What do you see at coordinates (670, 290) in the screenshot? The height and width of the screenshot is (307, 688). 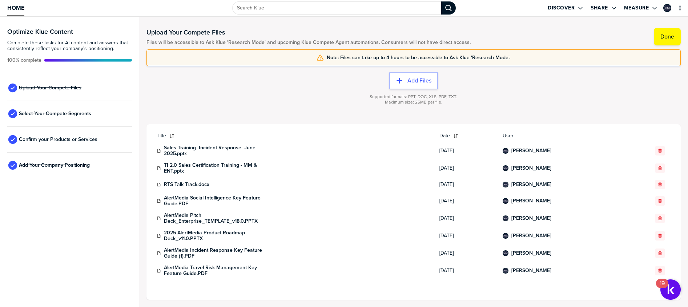 I see `button: Open Resource Center, 19 new notifications` at bounding box center [670, 290].